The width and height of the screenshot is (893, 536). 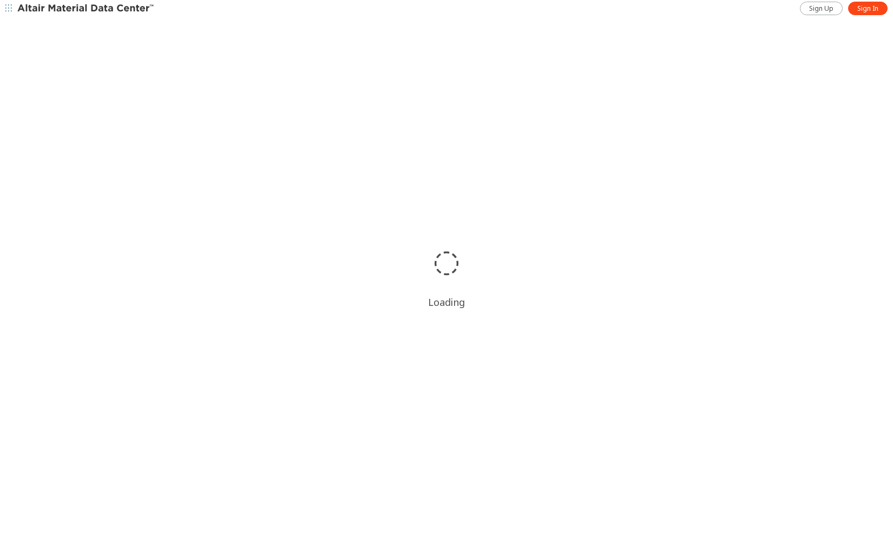 What do you see at coordinates (447, 302) in the screenshot?
I see `div: Loading` at bounding box center [447, 302].